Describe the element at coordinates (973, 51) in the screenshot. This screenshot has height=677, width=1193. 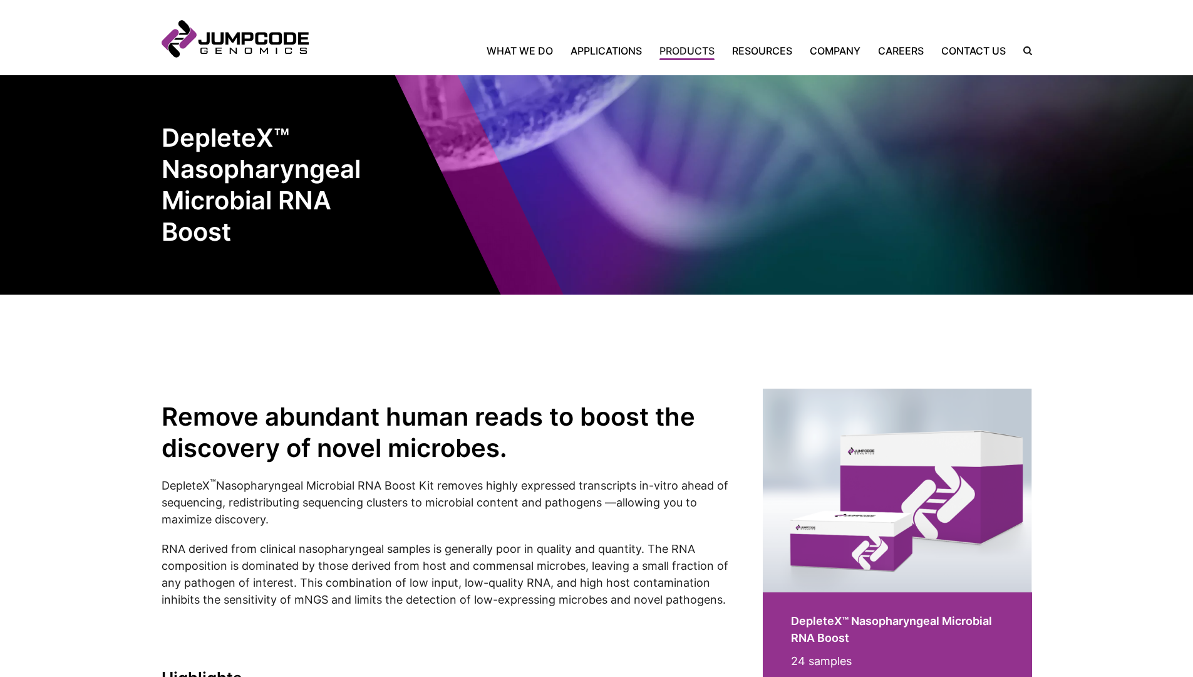
I see `a: Contact Us` at that location.